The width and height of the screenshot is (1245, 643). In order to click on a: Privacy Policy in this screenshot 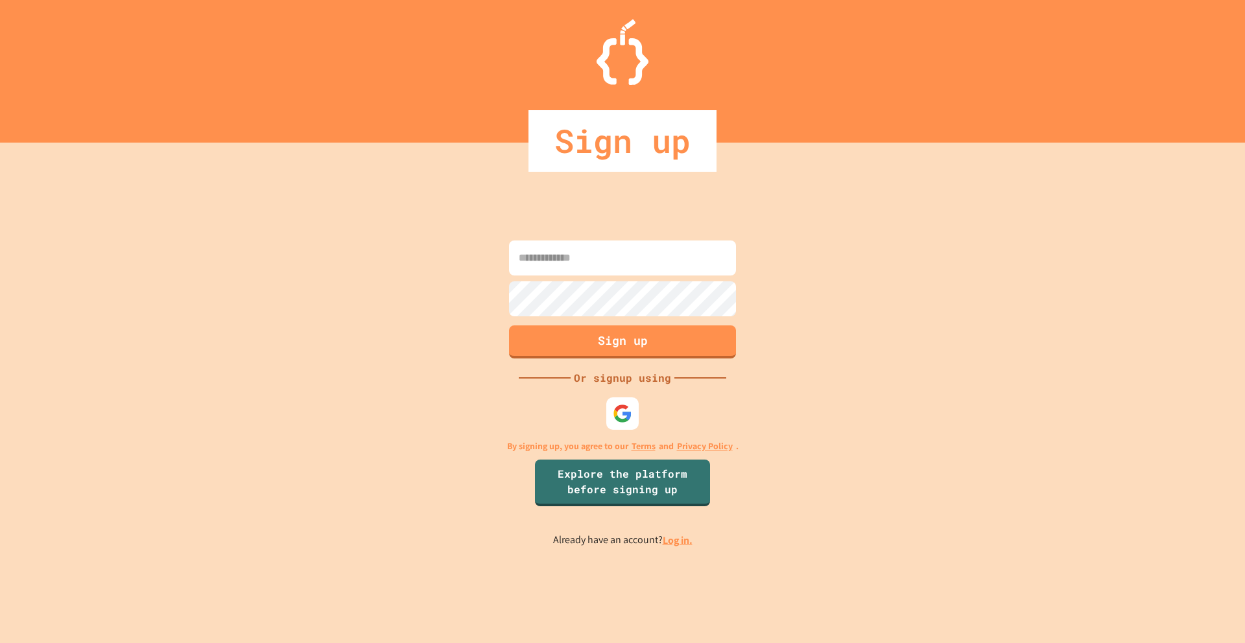, I will do `click(705, 446)`.